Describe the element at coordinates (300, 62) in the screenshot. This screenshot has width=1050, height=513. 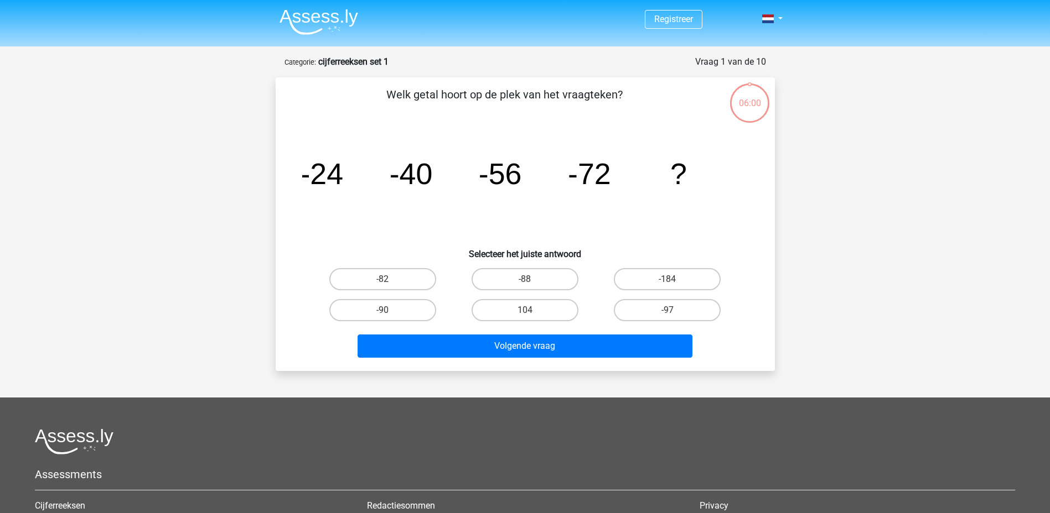
I see `small: Categorie:` at that location.